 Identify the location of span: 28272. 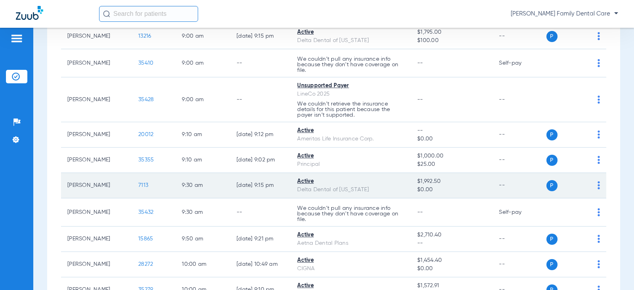
(145, 264).